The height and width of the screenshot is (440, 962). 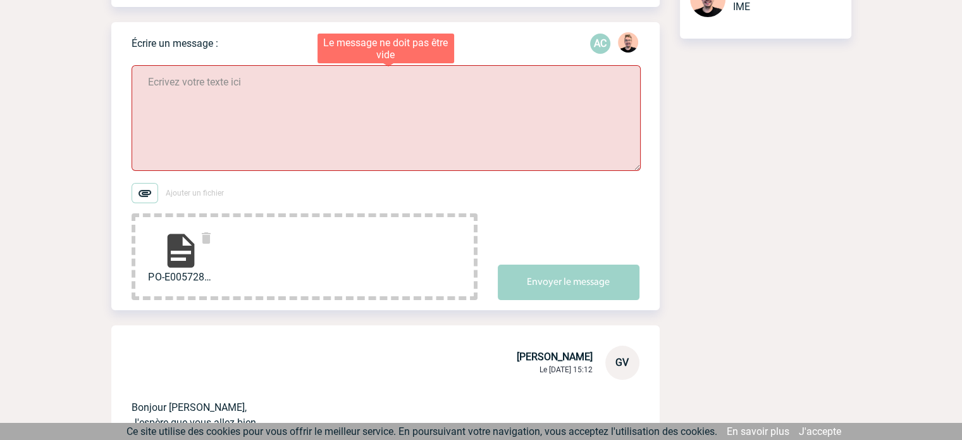 What do you see at coordinates (820, 431) in the screenshot?
I see `a: J'accepte` at bounding box center [820, 431].